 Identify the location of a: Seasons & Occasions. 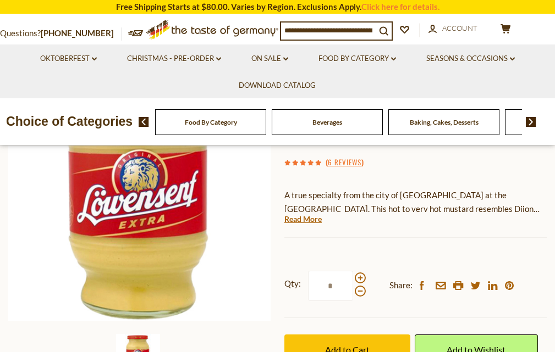
(470, 59).